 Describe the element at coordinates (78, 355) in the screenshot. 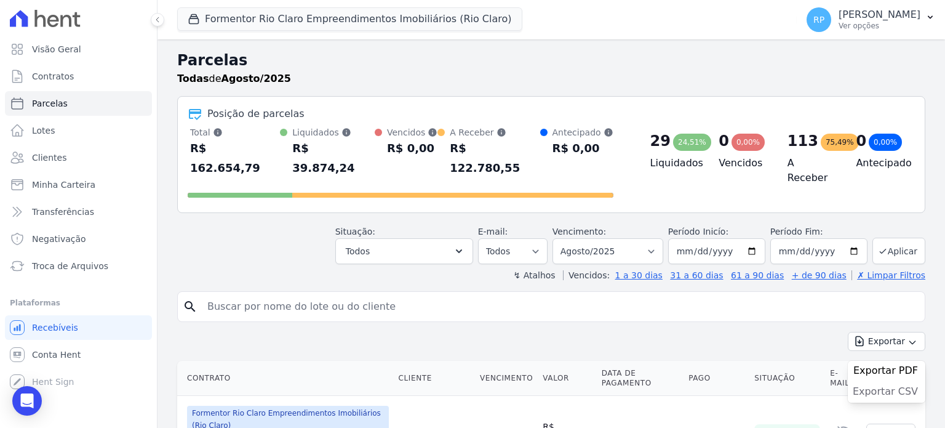

I see `a: Conta Hent` at that location.